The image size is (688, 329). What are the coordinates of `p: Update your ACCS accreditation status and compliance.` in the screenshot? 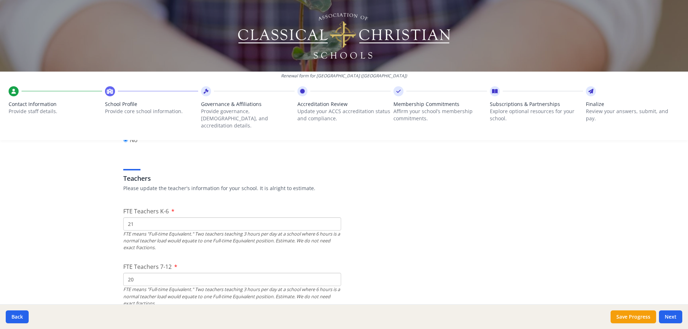 It's located at (344, 115).